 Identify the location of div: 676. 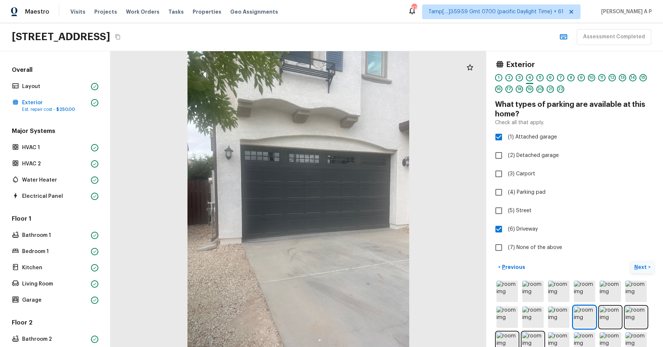
(414, 8).